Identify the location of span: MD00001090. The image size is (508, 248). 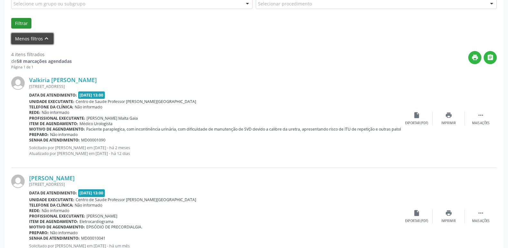
(93, 140).